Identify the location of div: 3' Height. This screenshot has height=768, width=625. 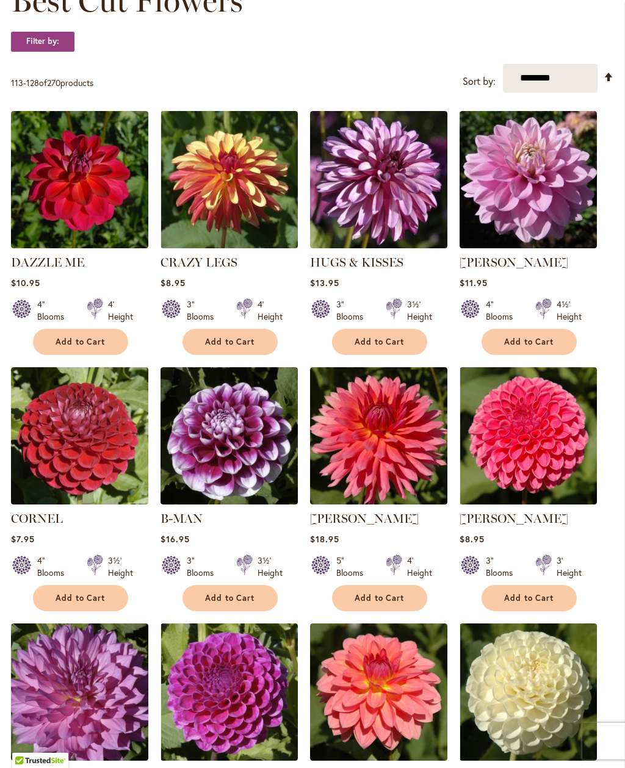
(569, 567).